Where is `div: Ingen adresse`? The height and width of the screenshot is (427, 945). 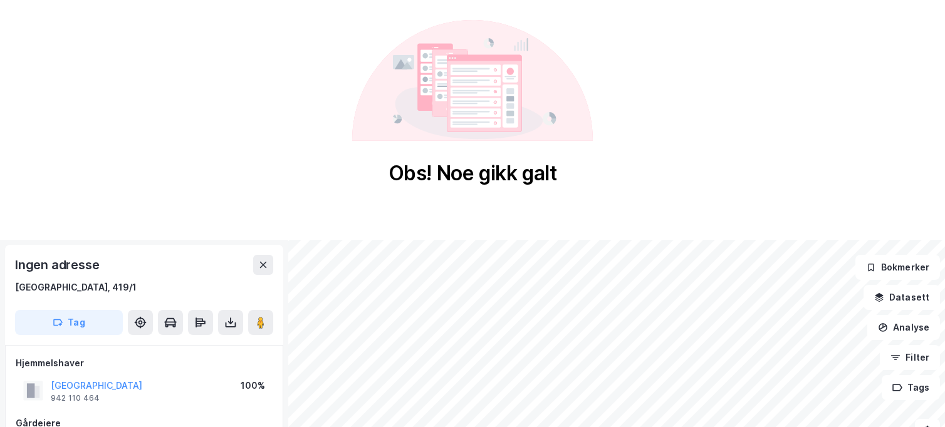
div: Ingen adresse is located at coordinates (58, 265).